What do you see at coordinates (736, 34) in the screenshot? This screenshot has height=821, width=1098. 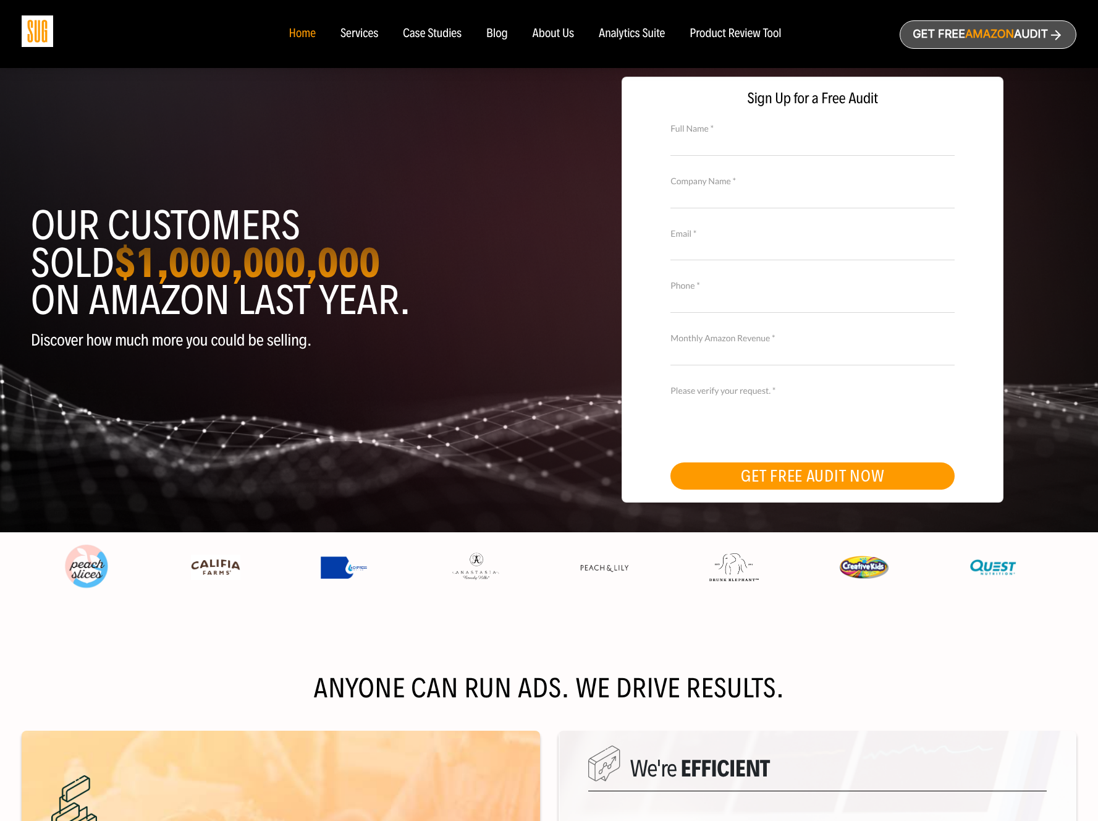 I see `div: Product Review Tool` at bounding box center [736, 34].